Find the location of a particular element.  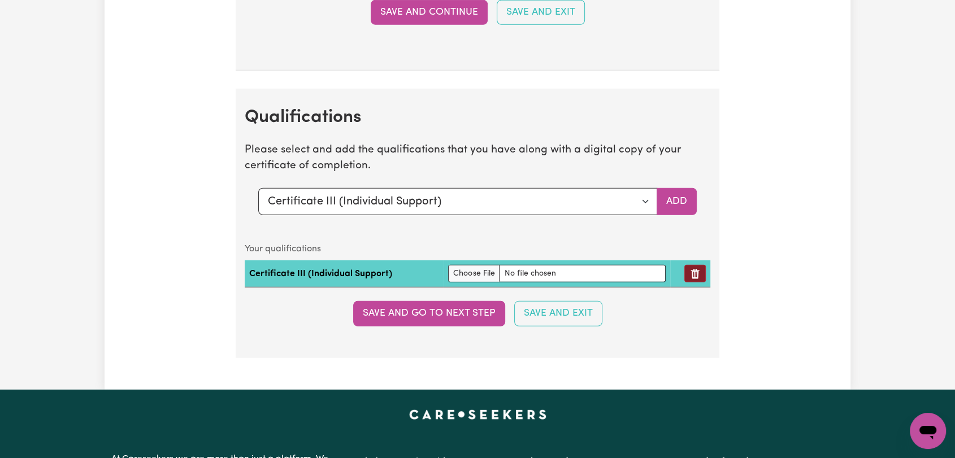

button: Save and go to next step is located at coordinates (429, 314).